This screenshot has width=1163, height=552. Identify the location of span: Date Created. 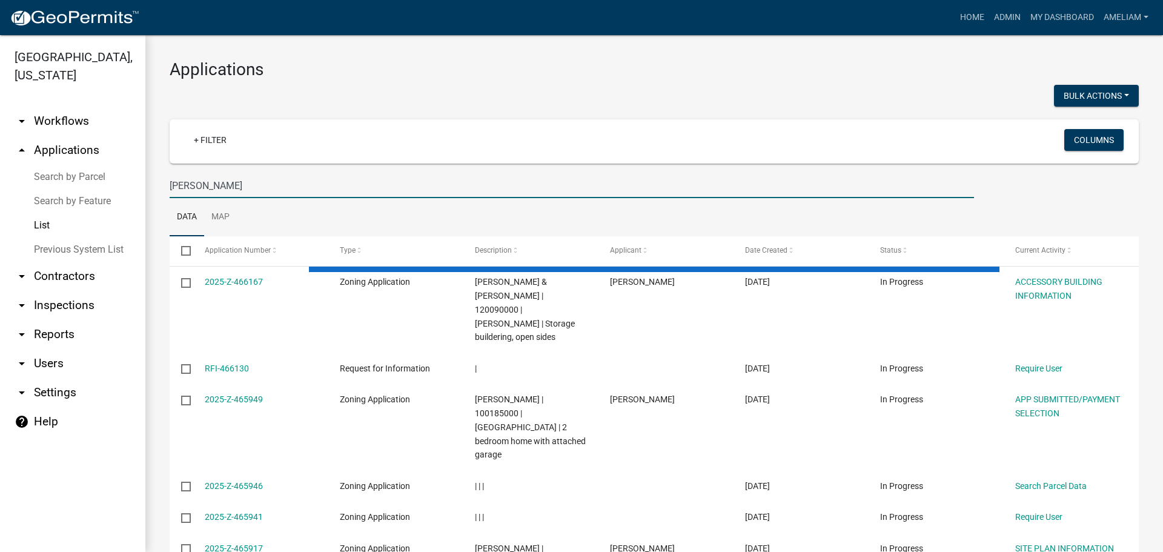
(767, 250).